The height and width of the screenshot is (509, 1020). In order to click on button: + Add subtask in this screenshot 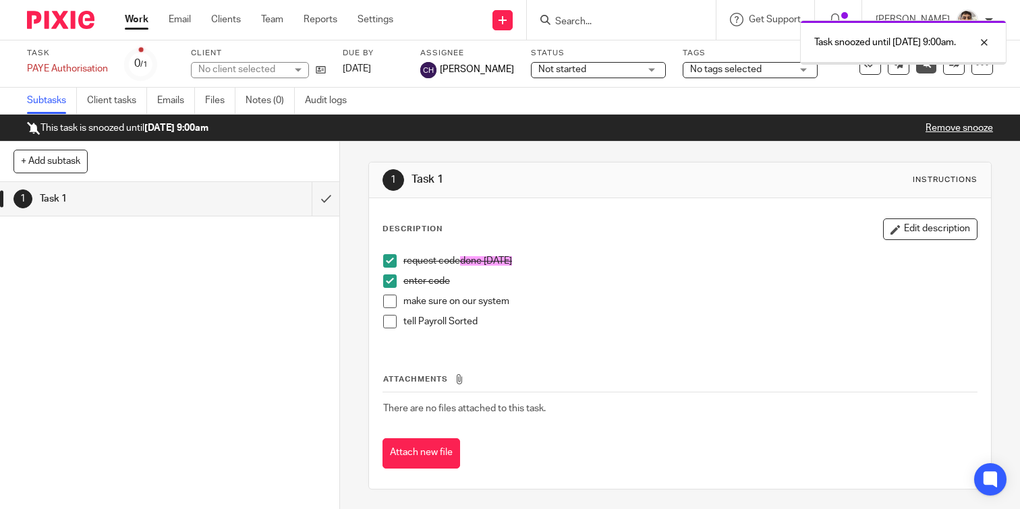, I will do `click(51, 161)`.